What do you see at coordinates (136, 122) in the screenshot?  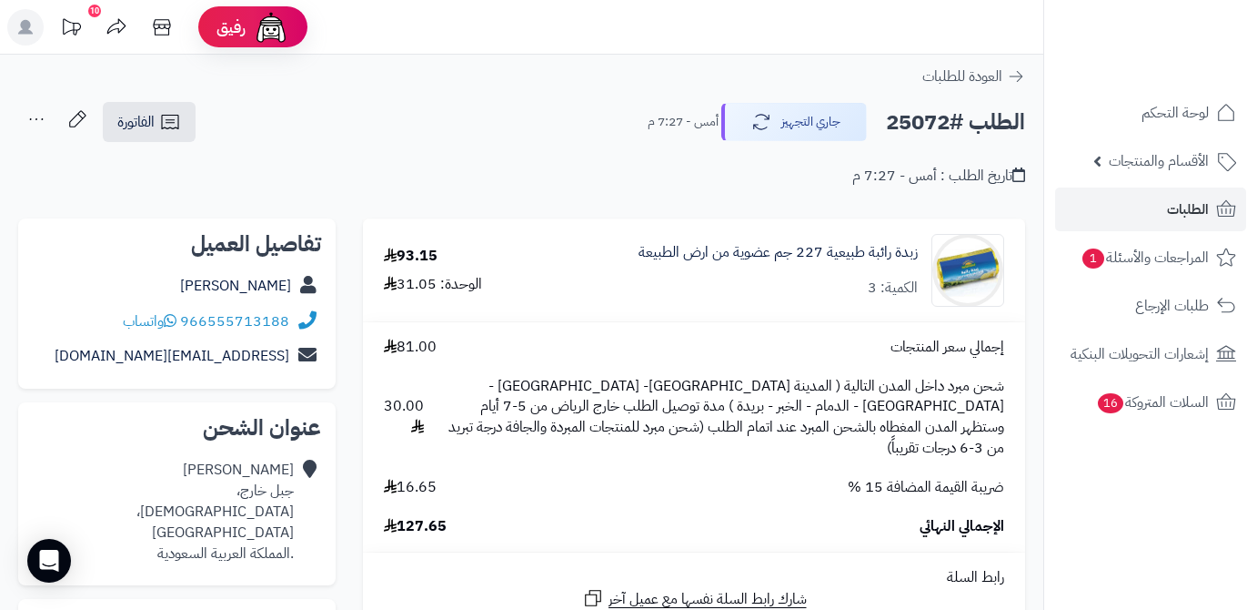 I see `span: الفاتورة` at bounding box center [136, 122].